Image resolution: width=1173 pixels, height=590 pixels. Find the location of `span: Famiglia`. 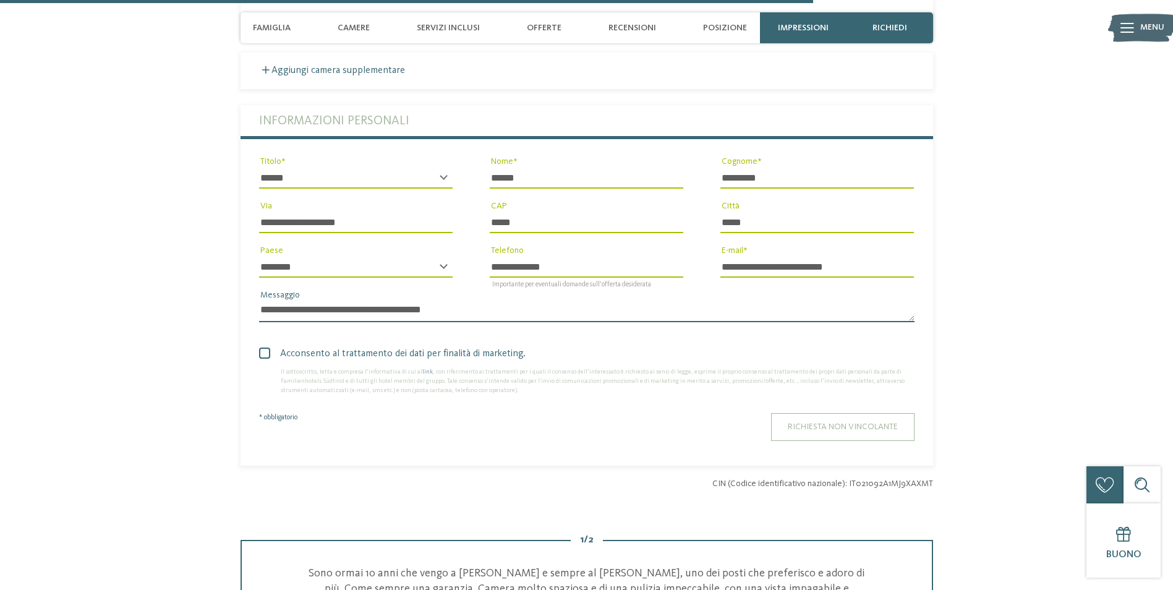

span: Famiglia is located at coordinates (271, 28).